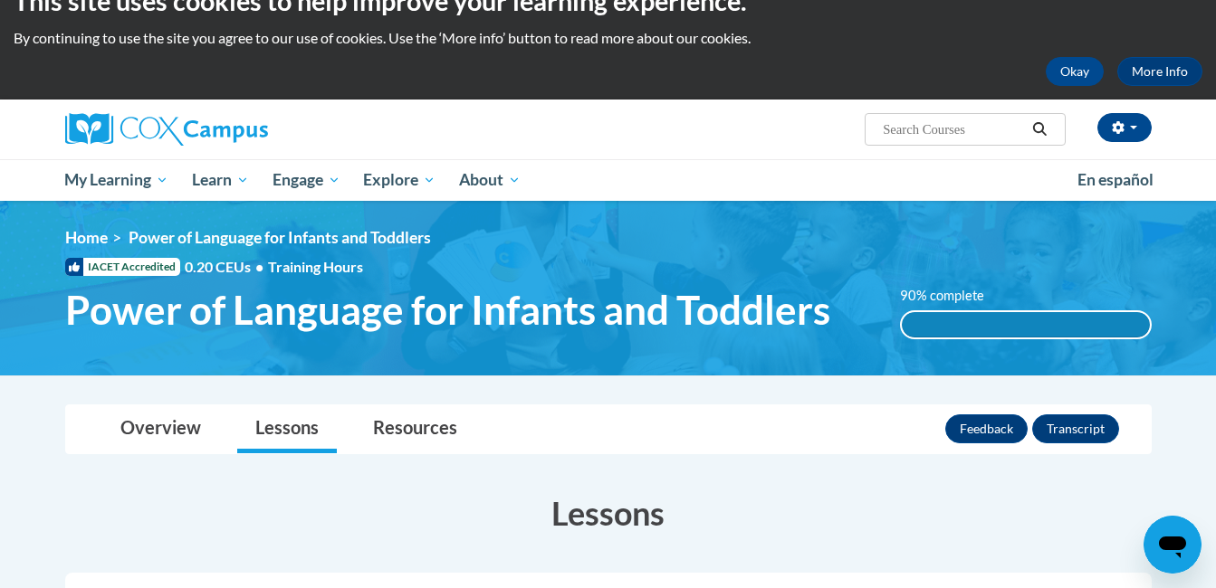  Describe the element at coordinates (608, 513) in the screenshot. I see `h3: Lessons` at that location.